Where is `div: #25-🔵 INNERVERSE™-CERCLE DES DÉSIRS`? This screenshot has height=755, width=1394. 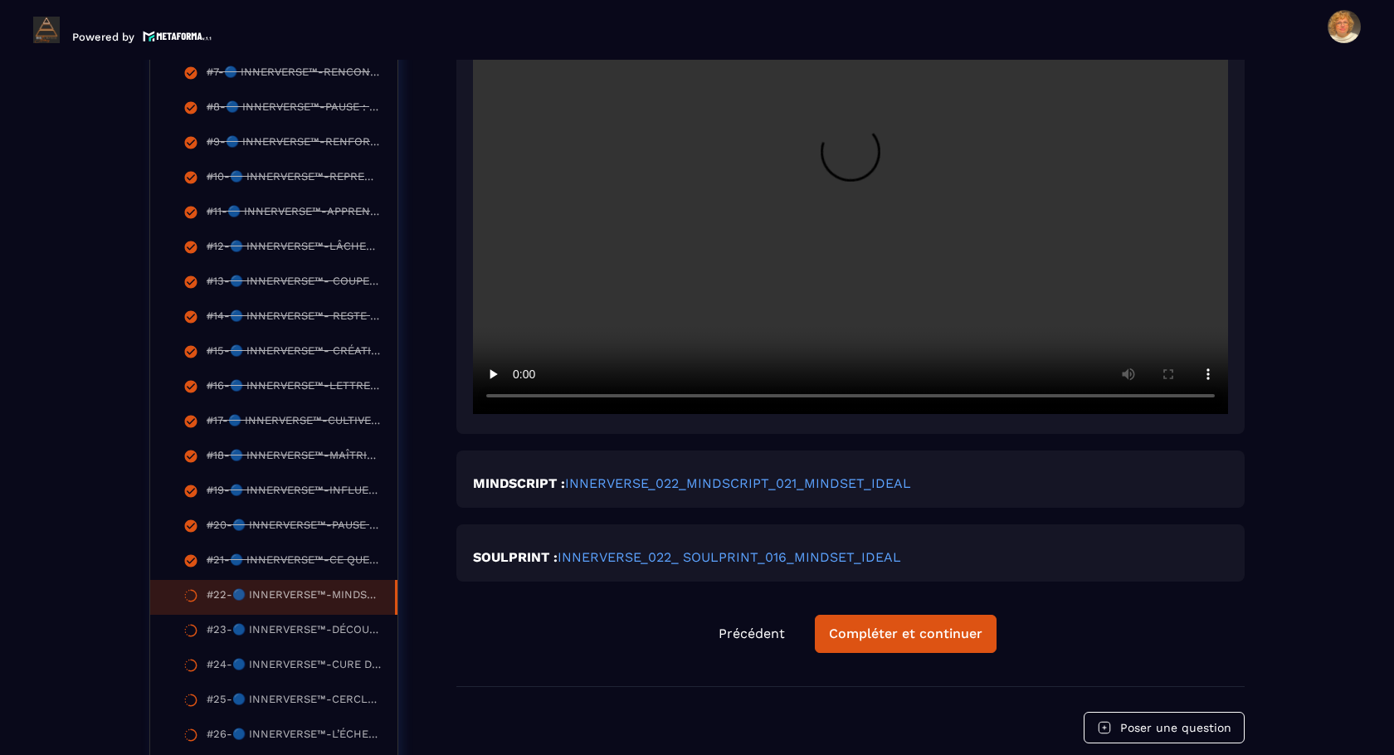
div: #25-🔵 INNERVERSE™-CERCLE DES DÉSIRS is located at coordinates (294, 702).